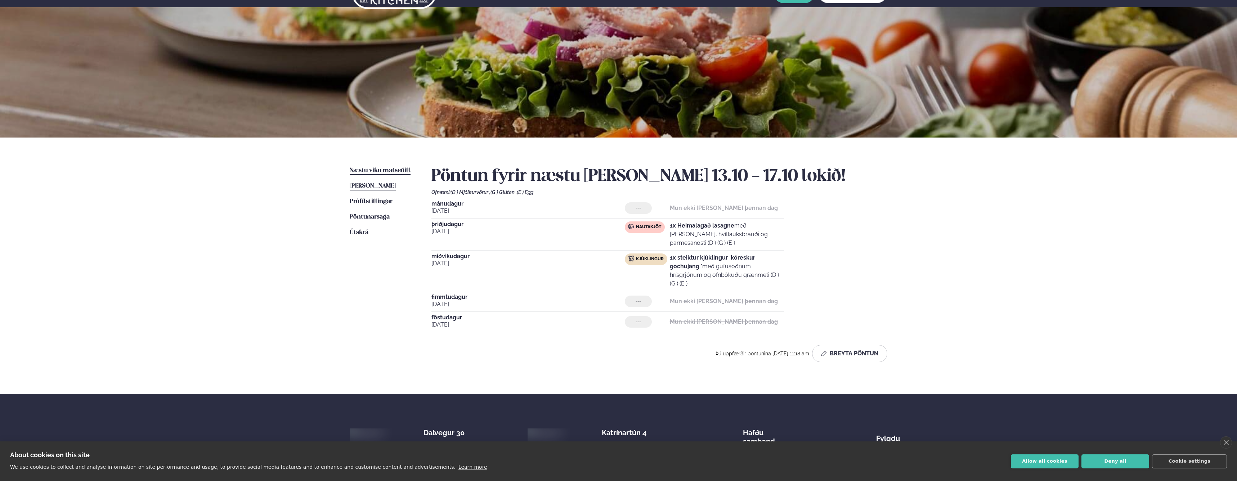 This screenshot has width=1237, height=481. What do you see at coordinates (528, 297) in the screenshot?
I see `span: fimmtudagur` at bounding box center [528, 297].